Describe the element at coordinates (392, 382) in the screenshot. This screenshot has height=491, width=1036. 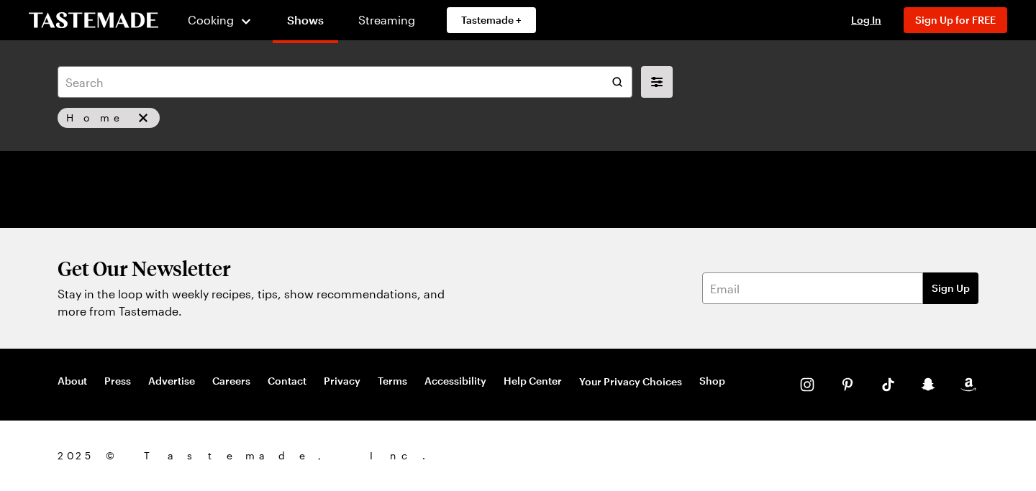
I see `a: Terms` at that location.